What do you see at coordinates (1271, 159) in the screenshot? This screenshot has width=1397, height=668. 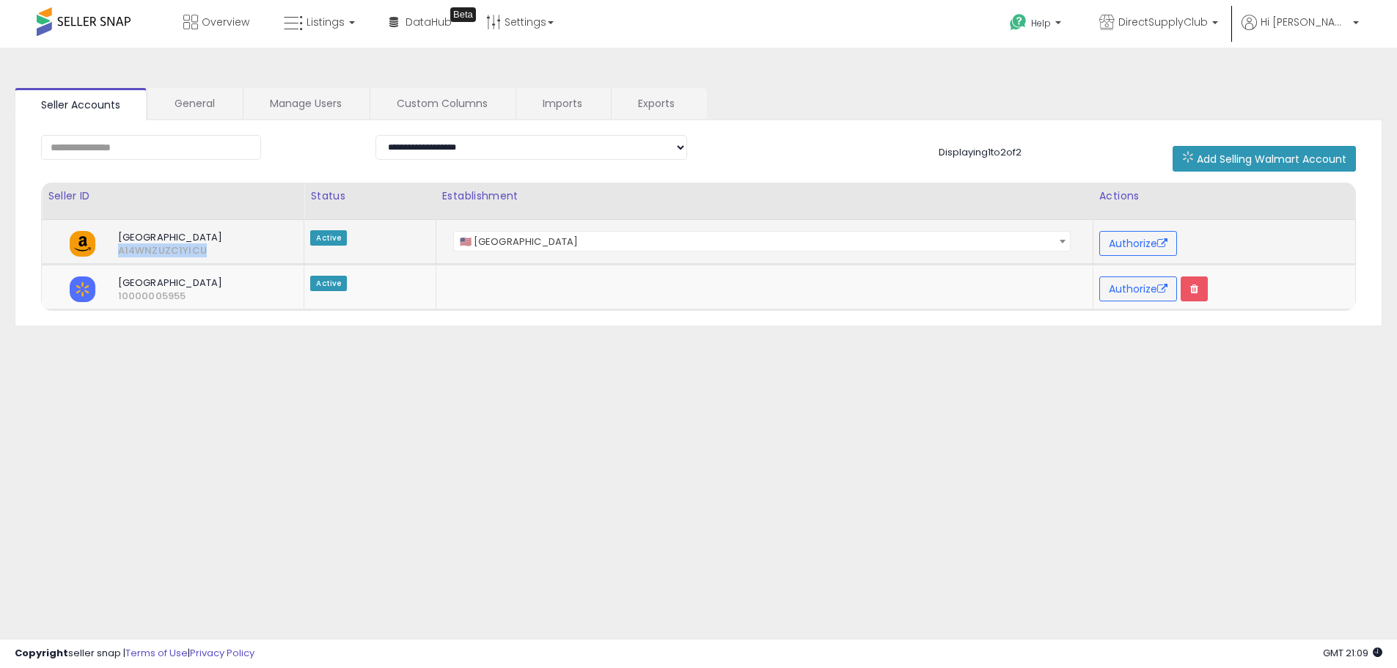 I see `span: Add Selling Walmart Account` at bounding box center [1271, 159].